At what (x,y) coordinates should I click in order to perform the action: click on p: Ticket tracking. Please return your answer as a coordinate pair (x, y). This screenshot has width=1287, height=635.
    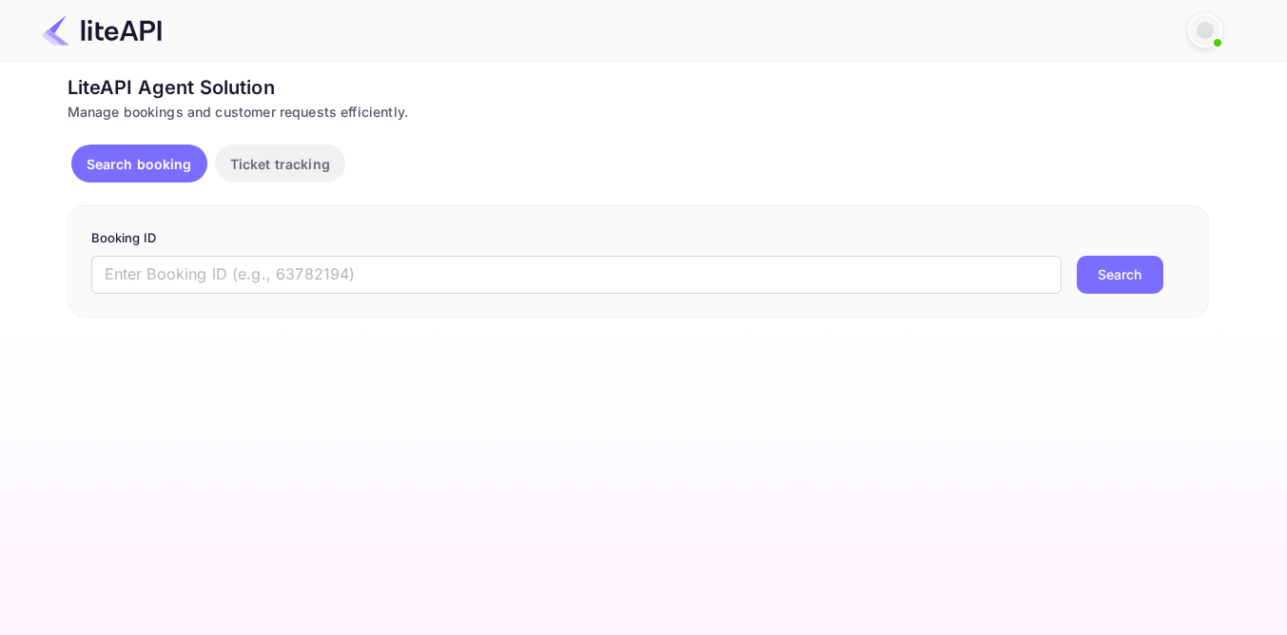
    Looking at the image, I should click on (280, 164).